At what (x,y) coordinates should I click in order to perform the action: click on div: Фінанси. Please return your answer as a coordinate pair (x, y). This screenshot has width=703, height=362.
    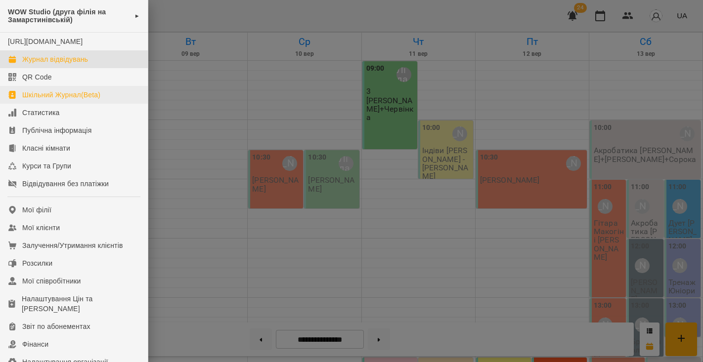
    Looking at the image, I should click on (35, 345).